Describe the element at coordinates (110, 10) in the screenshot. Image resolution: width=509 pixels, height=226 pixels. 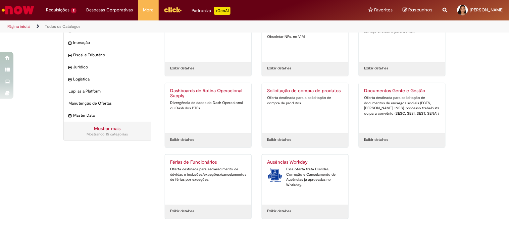
I see `span: Despesas Corporativas` at that location.